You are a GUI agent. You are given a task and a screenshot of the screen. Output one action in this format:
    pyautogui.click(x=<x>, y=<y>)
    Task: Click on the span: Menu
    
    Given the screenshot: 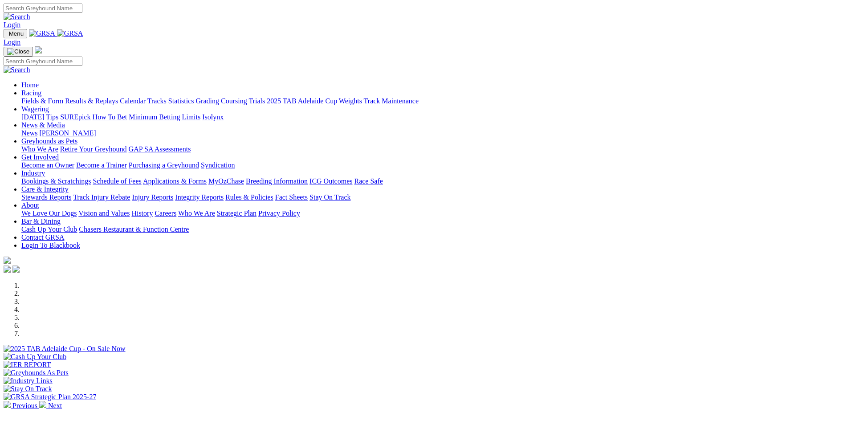 What is the action you would take?
    pyautogui.click(x=16, y=33)
    